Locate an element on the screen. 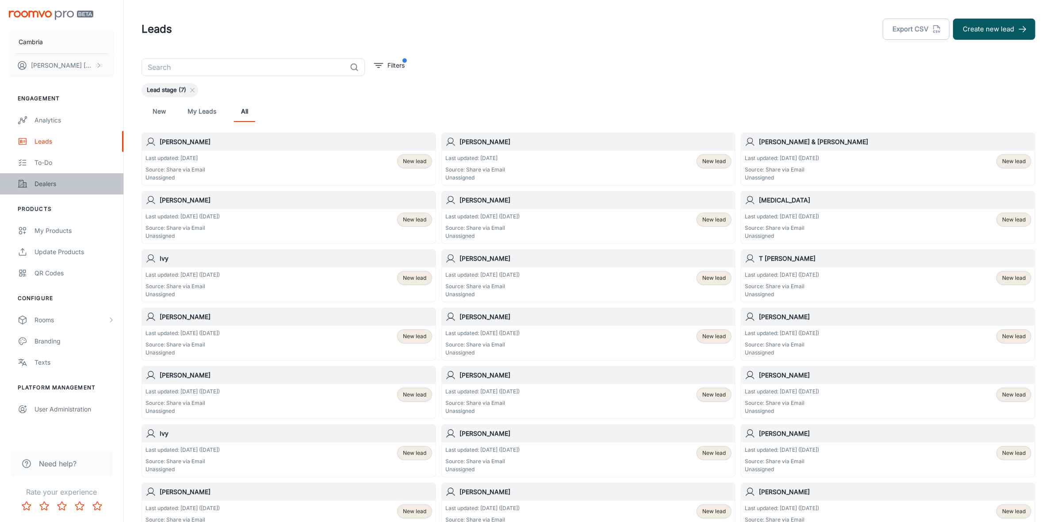 The image size is (1053, 522). div: Update Products is located at coordinates (74, 252).